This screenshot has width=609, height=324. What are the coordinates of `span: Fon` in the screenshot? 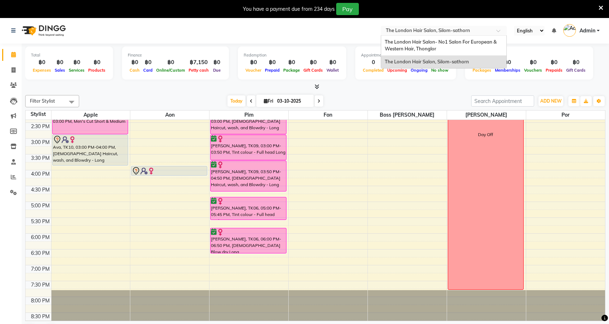 It's located at (328, 115).